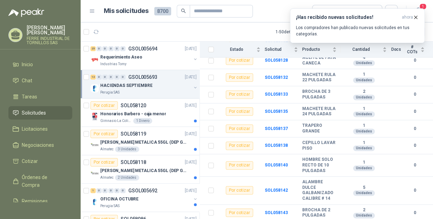 This screenshot has width=433, height=219. What do you see at coordinates (276, 129) in the screenshot?
I see `a: SOL058137` at bounding box center [276, 129].